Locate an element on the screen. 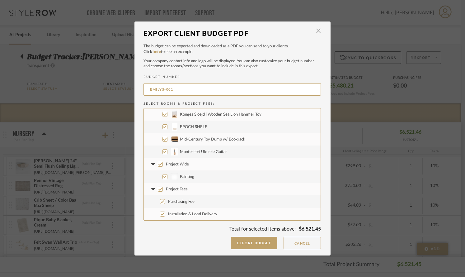  img: 8cde16b7-9f63-4a61-80d4-fe886d4509c0_50x50.jpg is located at coordinates (174, 139).